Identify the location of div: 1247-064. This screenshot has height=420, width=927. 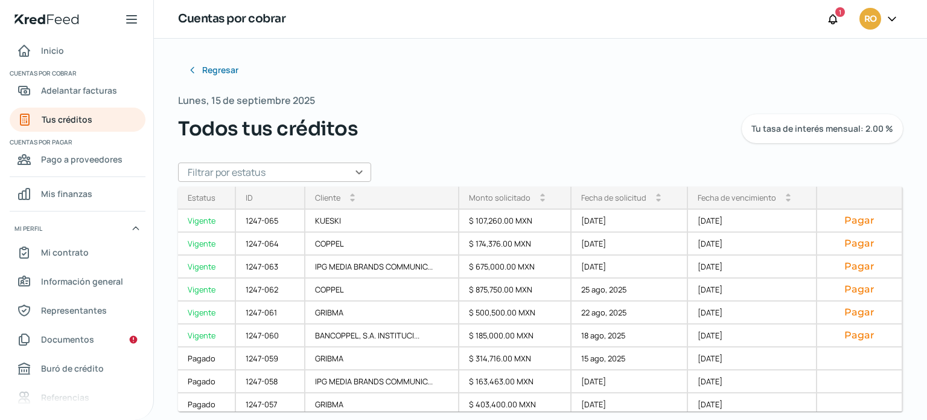
(270, 244).